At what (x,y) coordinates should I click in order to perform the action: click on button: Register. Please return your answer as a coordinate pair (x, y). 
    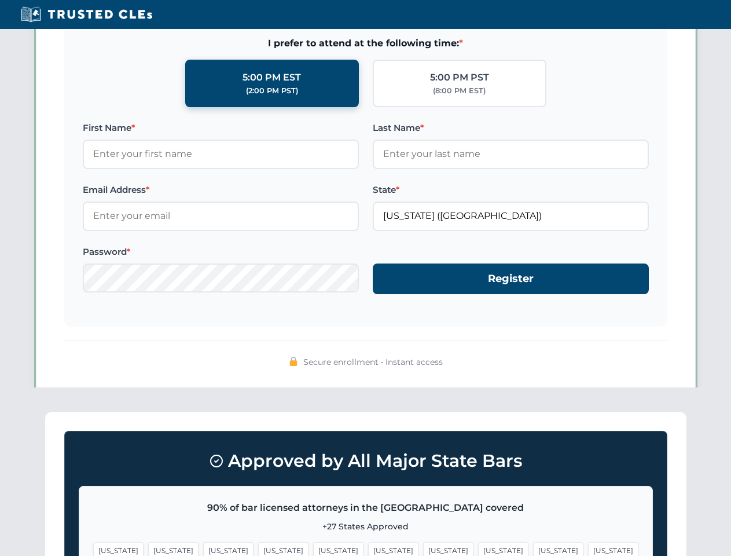
    Looking at the image, I should click on (511, 278).